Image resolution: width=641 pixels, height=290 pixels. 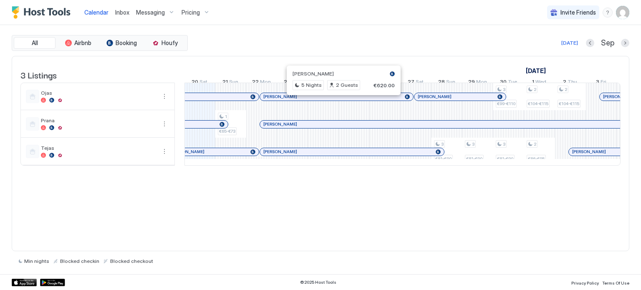 What do you see at coordinates (615, 282) in the screenshot?
I see `a: Terms Of Use` at bounding box center [615, 282].